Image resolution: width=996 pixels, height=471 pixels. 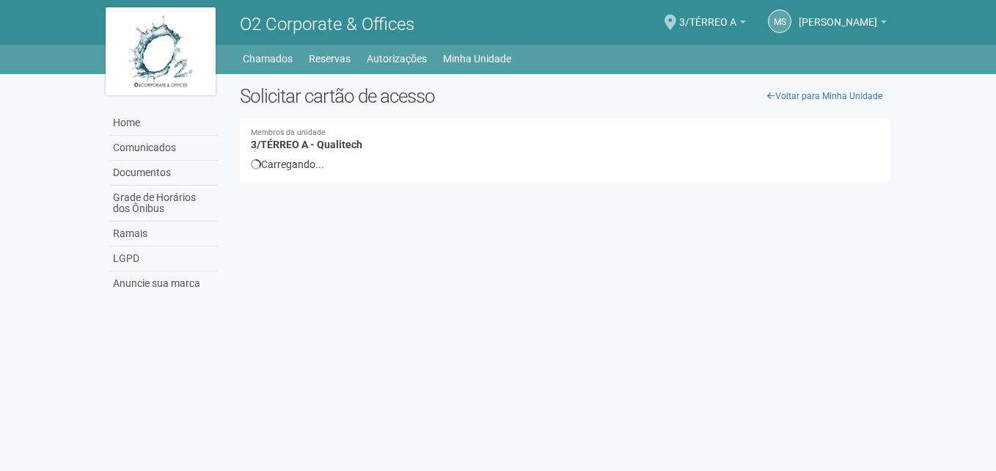 What do you see at coordinates (712, 24) in the screenshot?
I see `a: 3/TÉRREO A` at bounding box center [712, 24].